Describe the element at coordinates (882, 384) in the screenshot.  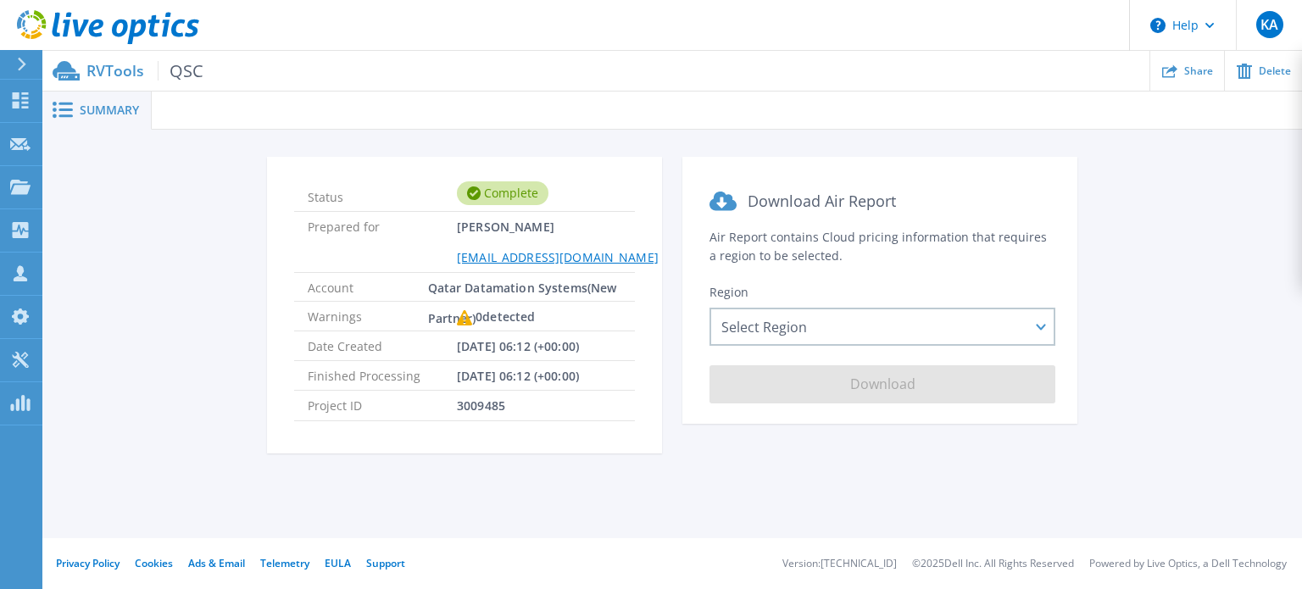
I see `button: Download` at that location.